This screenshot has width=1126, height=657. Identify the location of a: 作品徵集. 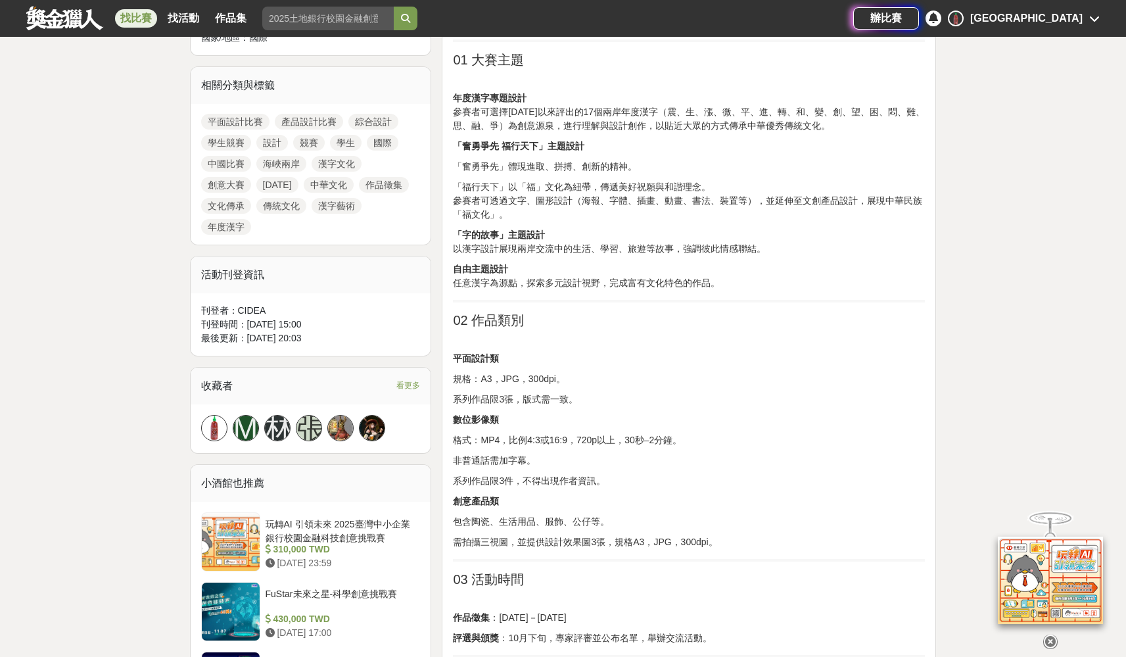
(384, 185).